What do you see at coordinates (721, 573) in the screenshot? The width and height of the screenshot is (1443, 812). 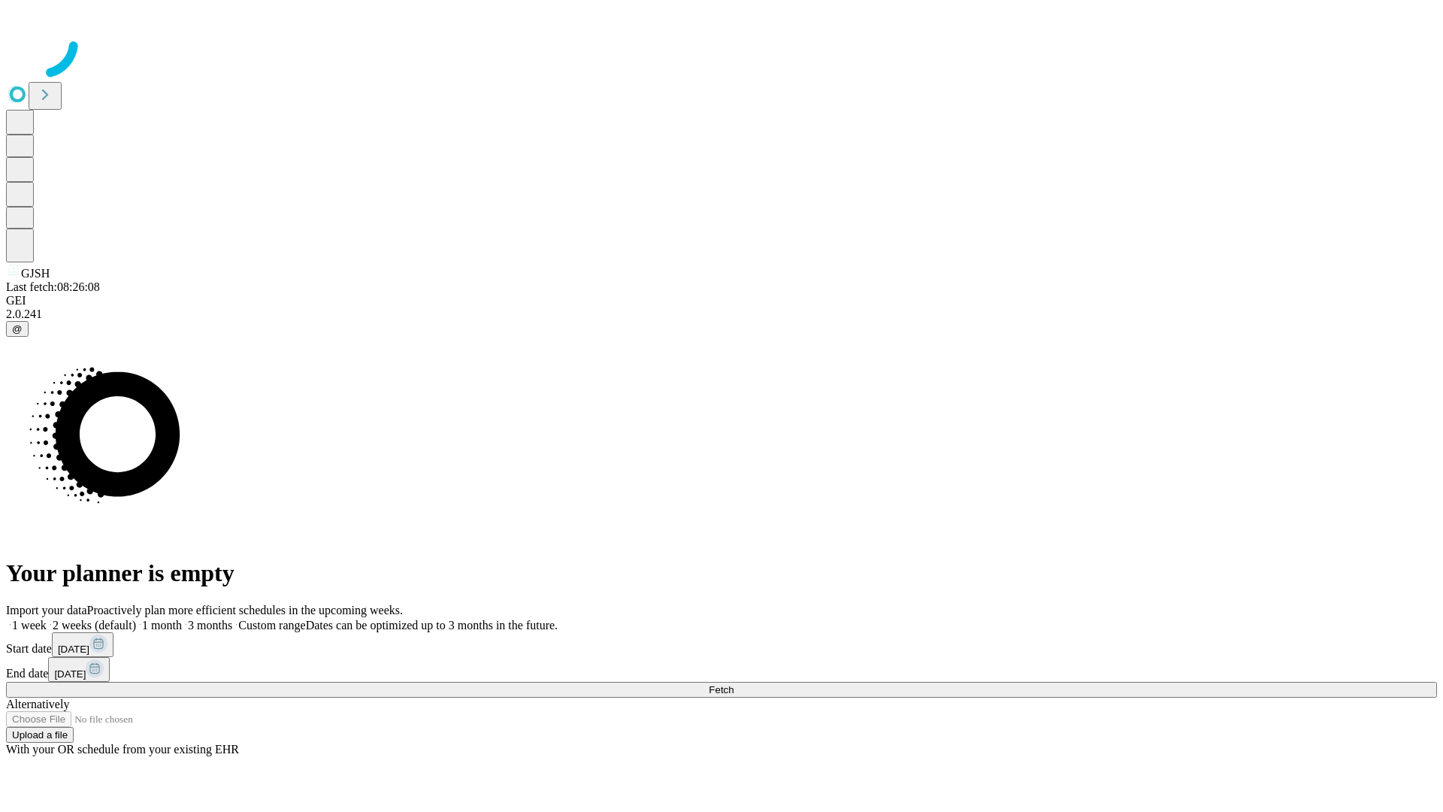 I see `h1: Your planner is empty` at bounding box center [721, 573].